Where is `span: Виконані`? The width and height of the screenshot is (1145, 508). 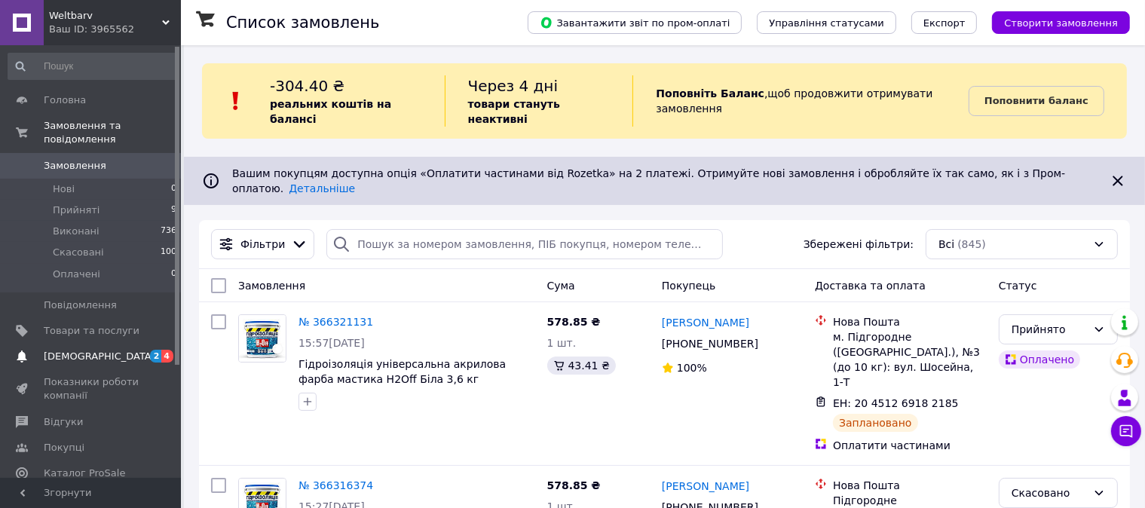
span: Виконані is located at coordinates (76, 231).